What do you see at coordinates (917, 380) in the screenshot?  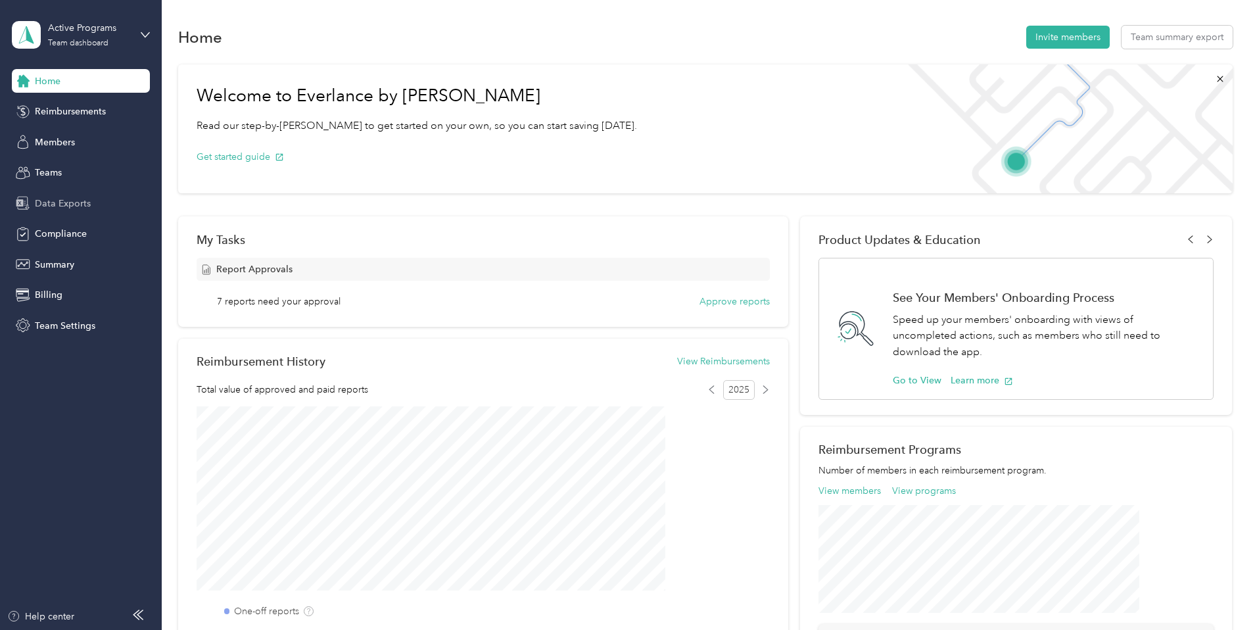 I see `button: Go to View` at bounding box center [917, 380].